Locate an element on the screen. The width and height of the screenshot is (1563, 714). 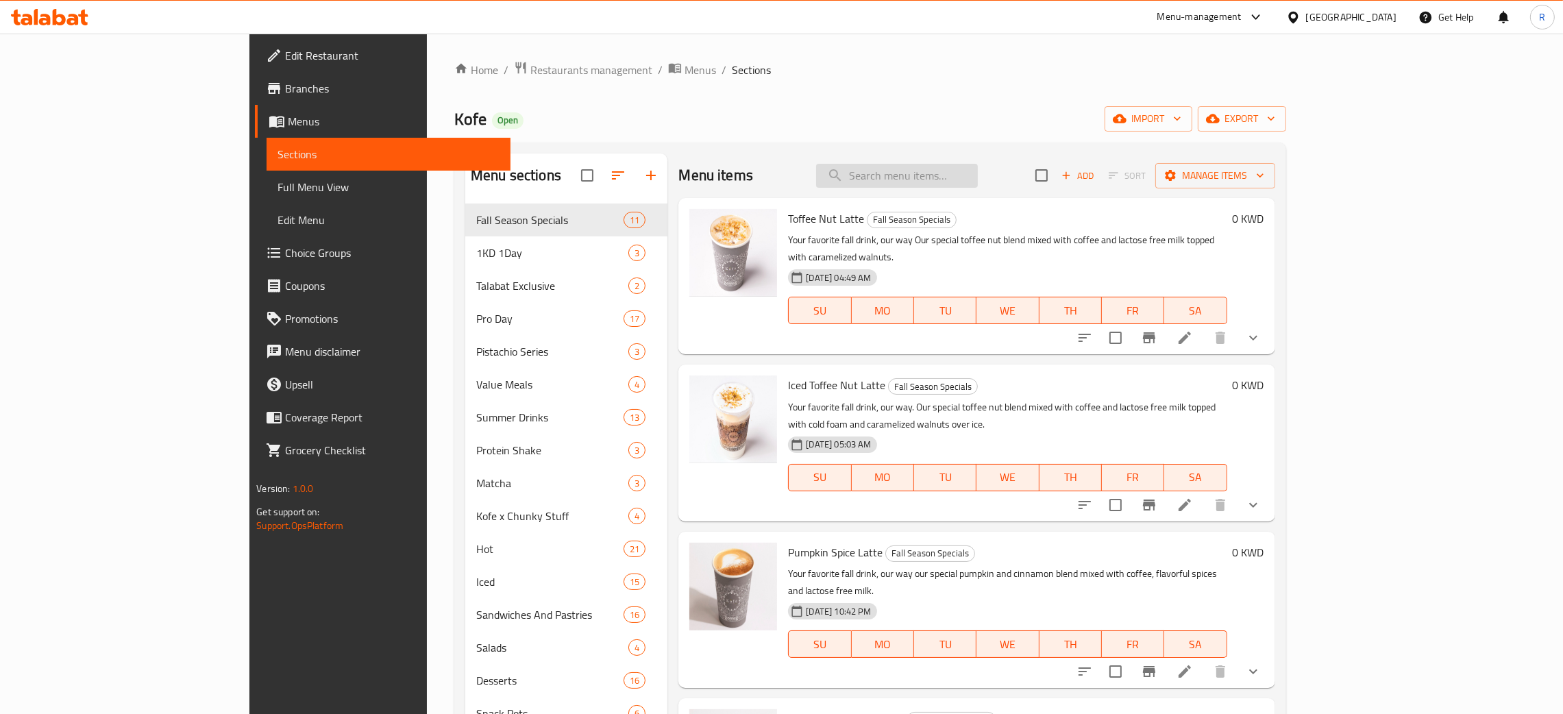
a: Choice Groups is located at coordinates (382, 253).